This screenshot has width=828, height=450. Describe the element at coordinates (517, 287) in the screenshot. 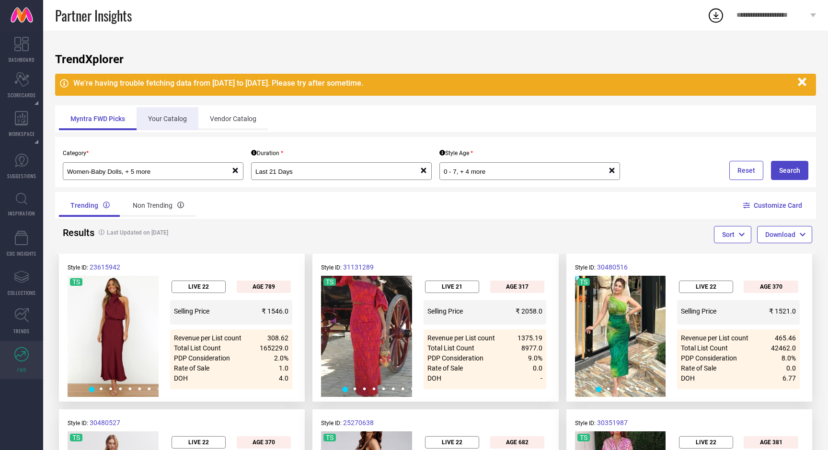

I see `p: AGE 317` at that location.